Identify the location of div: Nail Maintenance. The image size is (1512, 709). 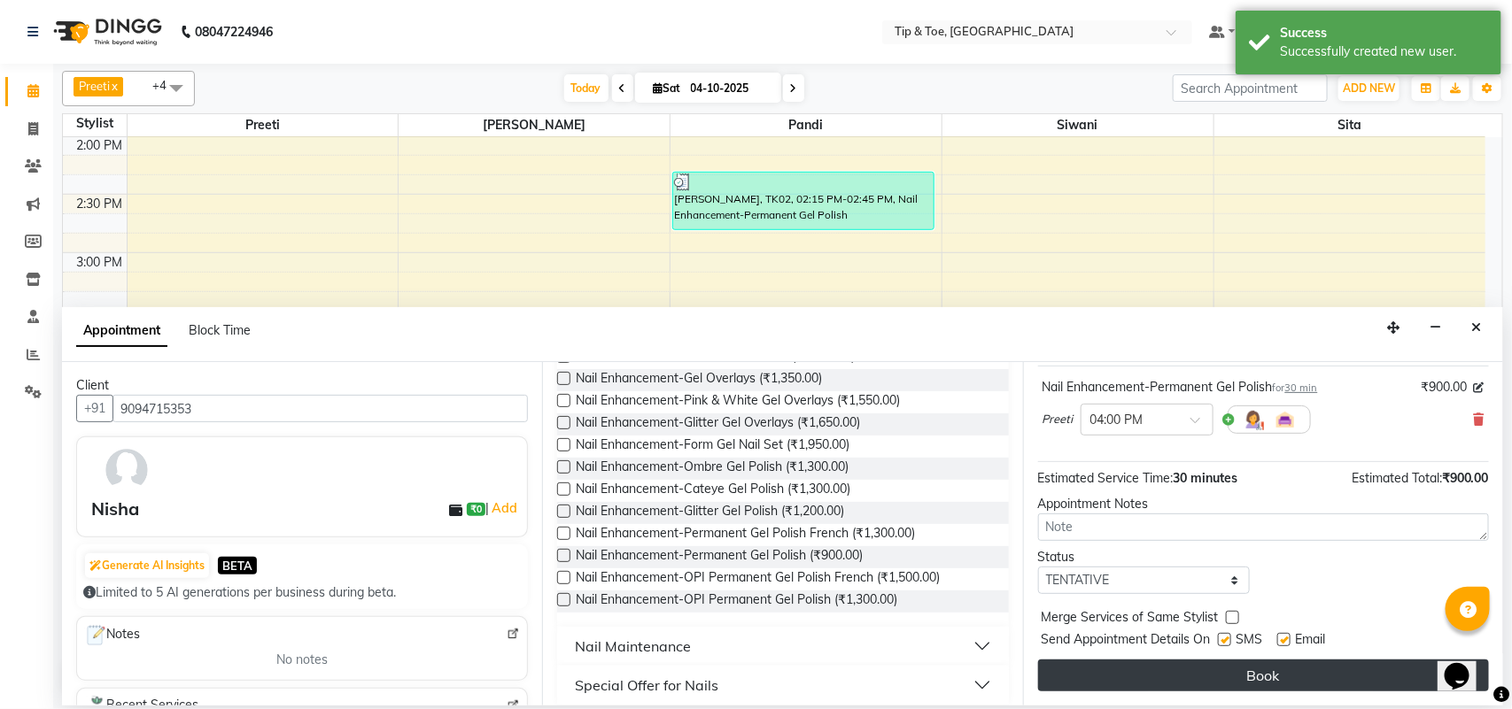
(632, 647).